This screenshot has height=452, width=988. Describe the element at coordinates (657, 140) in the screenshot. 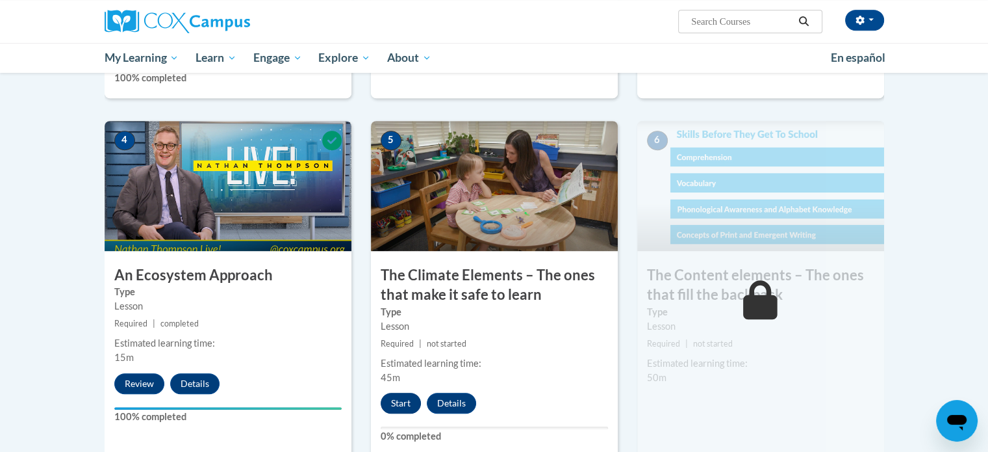

I see `span: 6` at that location.